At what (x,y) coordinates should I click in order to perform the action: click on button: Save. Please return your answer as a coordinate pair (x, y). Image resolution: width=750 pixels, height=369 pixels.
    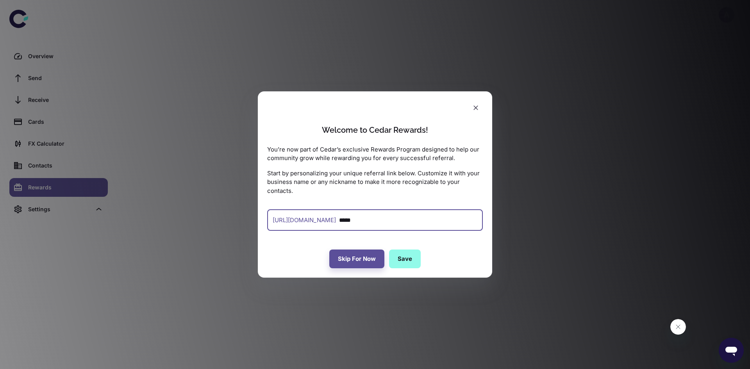
    Looking at the image, I should click on (405, 259).